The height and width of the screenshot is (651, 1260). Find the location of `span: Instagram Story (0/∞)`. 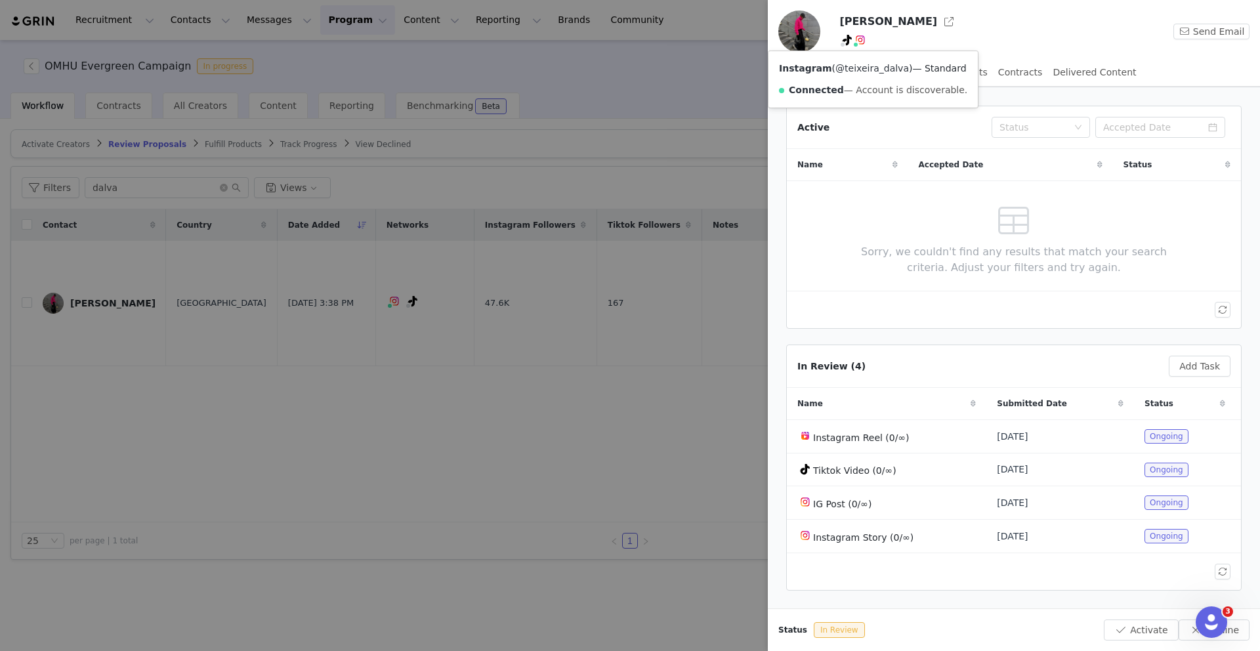

span: Instagram Story (0/∞) is located at coordinates (863, 538).